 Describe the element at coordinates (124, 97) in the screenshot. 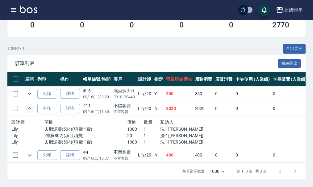

I see `p: 0910138448` at that location.